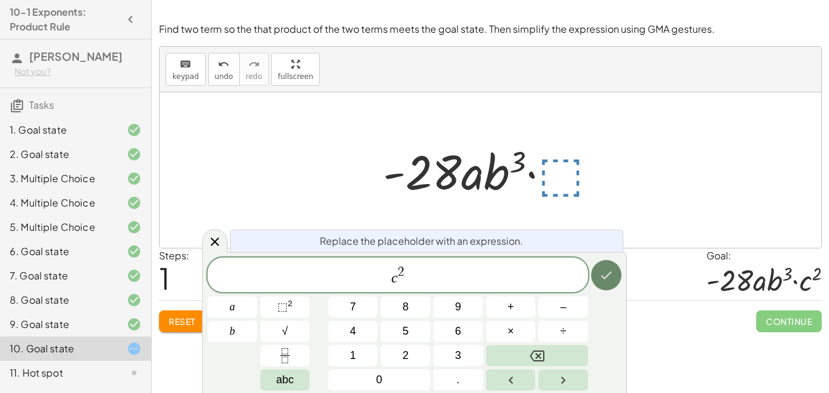  What do you see at coordinates (290, 303) in the screenshot?
I see `sup: 2` at bounding box center [290, 303].